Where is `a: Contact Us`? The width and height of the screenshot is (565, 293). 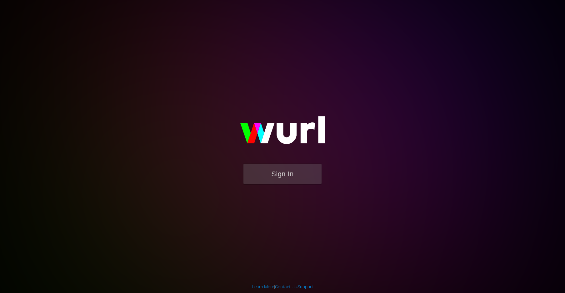
a: Contact Us is located at coordinates (286, 286).